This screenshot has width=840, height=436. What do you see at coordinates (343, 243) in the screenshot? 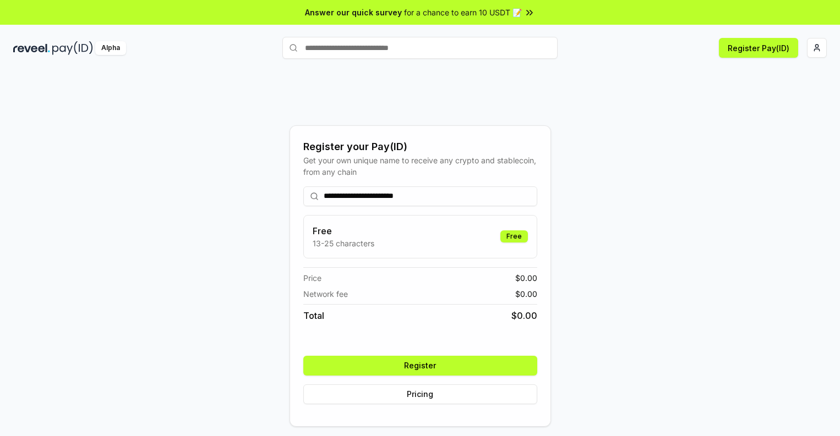
I see `p: 13-25 characters` at bounding box center [343, 243].